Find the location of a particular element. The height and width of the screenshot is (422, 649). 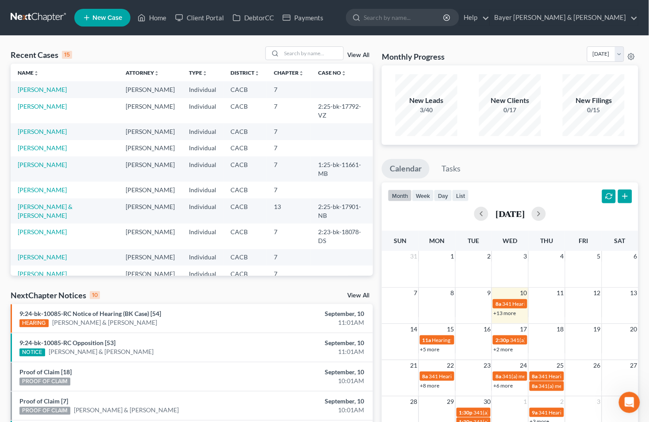

span: 13 is located at coordinates (634, 293).